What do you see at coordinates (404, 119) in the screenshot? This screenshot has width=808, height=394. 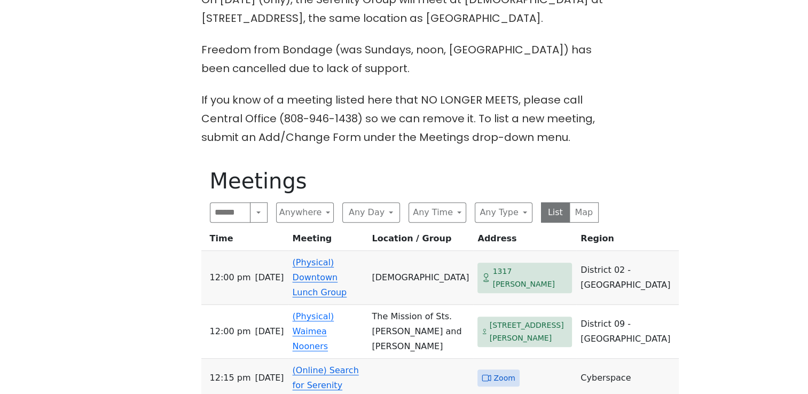 I see `p: If you know of a meeting listed here that NO LONGER MEETS, please call Central Office (808-946-14...` at bounding box center [404, 119].